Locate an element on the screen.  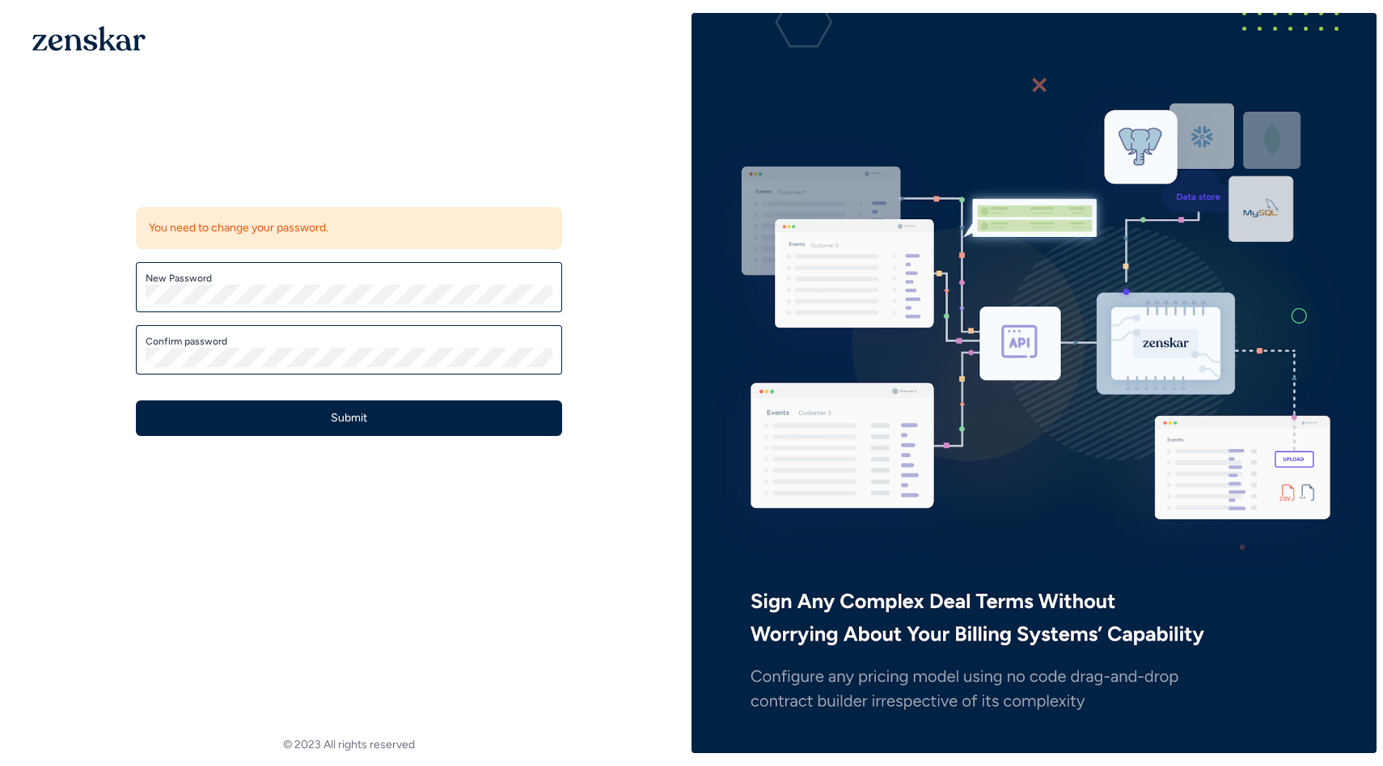
label: New Password is located at coordinates (349, 278).